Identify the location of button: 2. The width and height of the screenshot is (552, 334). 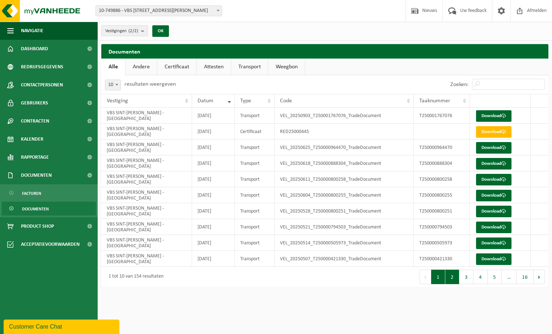
(452, 277).